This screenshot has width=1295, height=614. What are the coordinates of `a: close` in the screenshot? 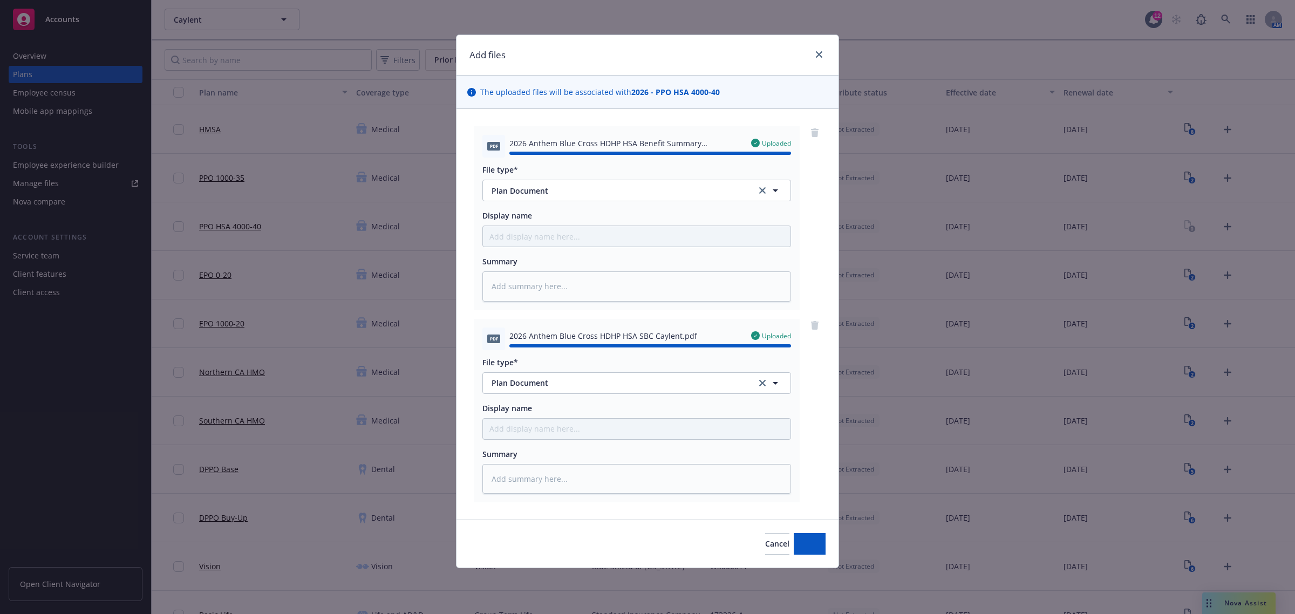 It's located at (819, 54).